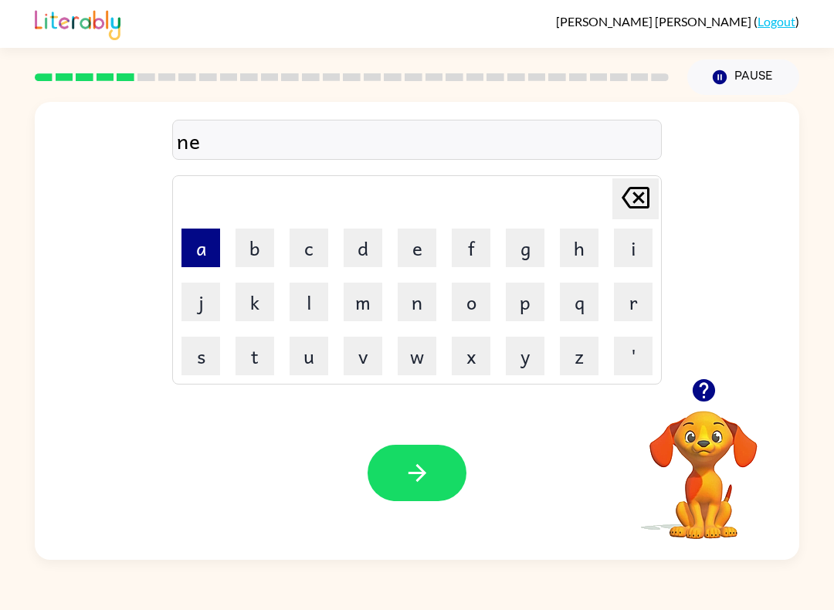 The width and height of the screenshot is (834, 610). Describe the element at coordinates (201, 248) in the screenshot. I see `button: a` at that location.